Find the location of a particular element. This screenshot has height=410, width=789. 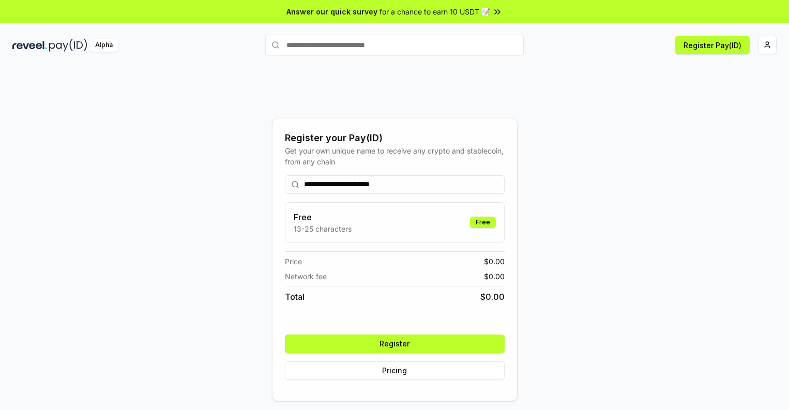

span: for a chance to earn 10 USDT 📝 is located at coordinates (435, 11).